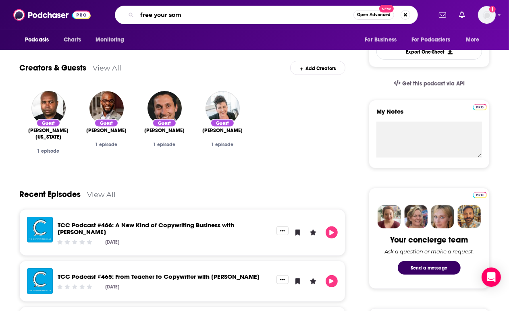  I want to click on button: Open AdvancedNew, so click(374, 15).